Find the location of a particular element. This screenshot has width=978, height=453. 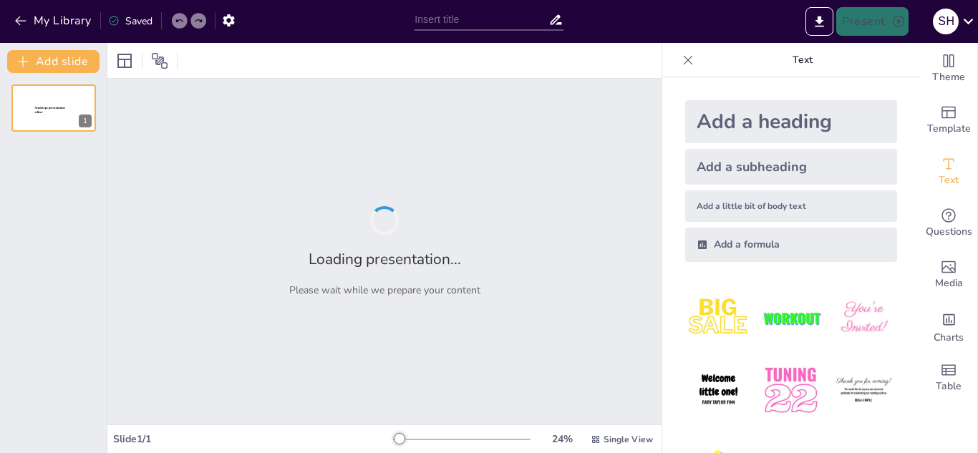

input: Insert title is located at coordinates (481, 19).